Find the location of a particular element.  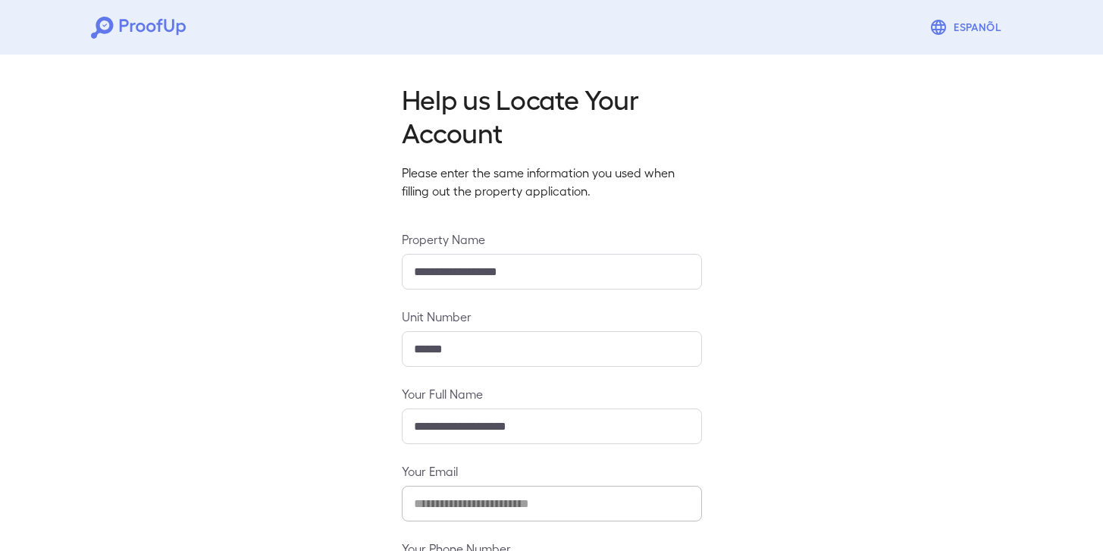

label: Unit Number is located at coordinates (552, 316).